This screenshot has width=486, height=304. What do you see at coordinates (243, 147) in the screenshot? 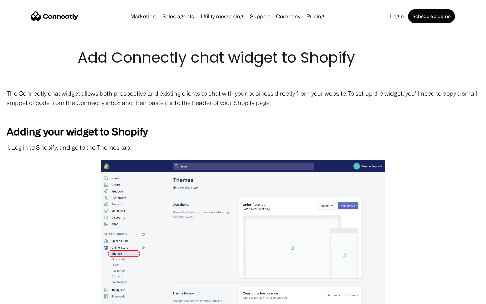
I see `p: 1. Log in to Shopify, and go to the Themes tab.` at bounding box center [243, 147].